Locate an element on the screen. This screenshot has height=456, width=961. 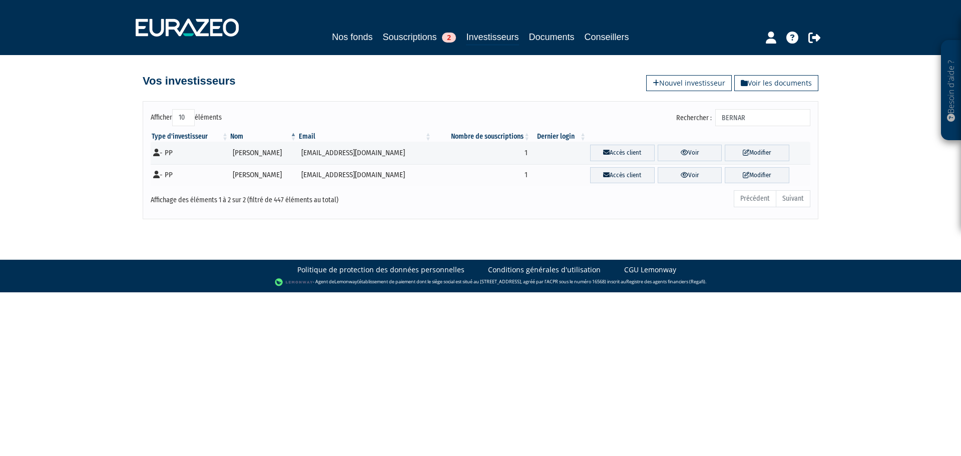
label: Rechercher : is located at coordinates (743, 118).